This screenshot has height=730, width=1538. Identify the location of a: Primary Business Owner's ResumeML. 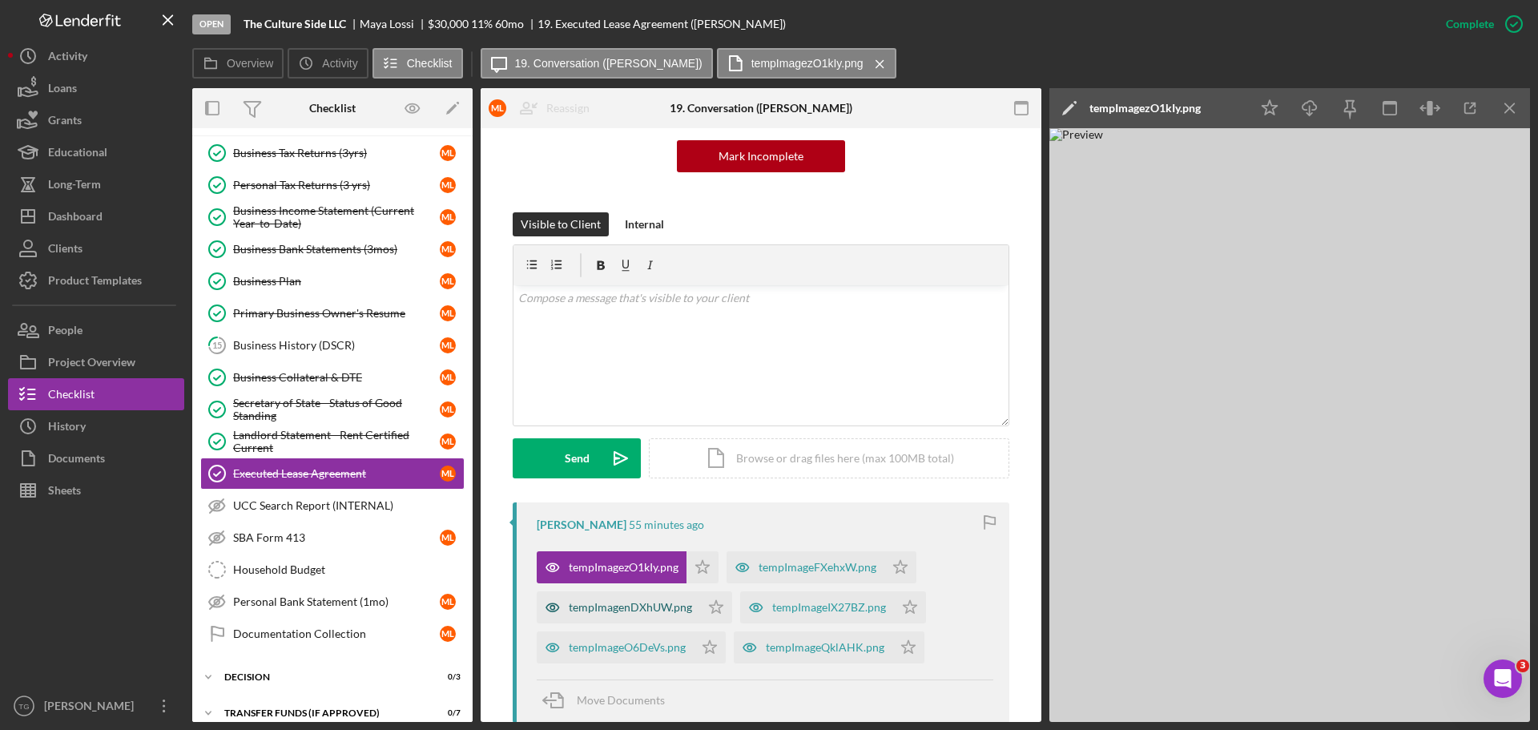
(332, 313).